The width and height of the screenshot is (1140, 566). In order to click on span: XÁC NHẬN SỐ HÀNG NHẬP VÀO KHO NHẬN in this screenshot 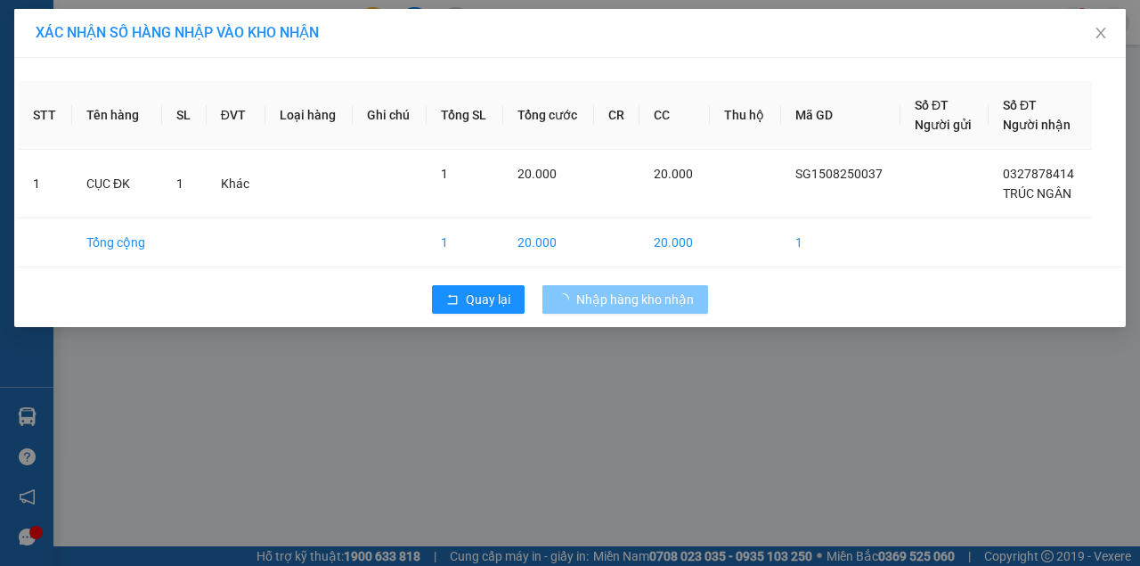, I will do `click(177, 32)`.